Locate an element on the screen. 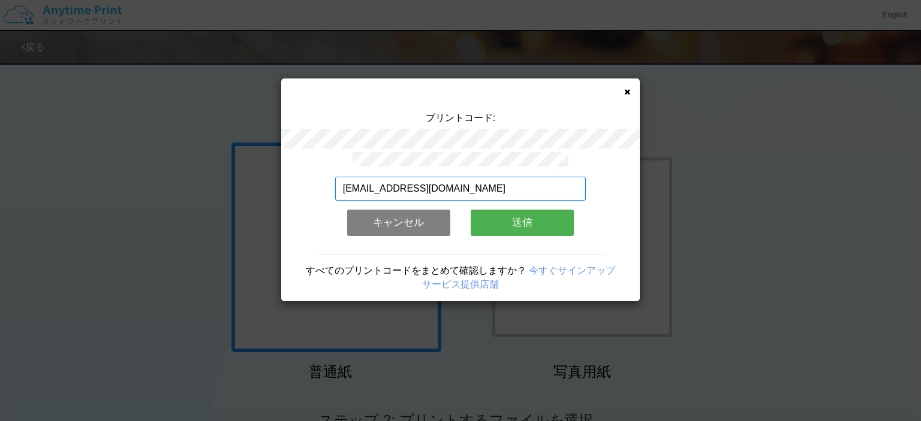 The image size is (921, 421). a: 今すぐサインアップ is located at coordinates (572, 270).